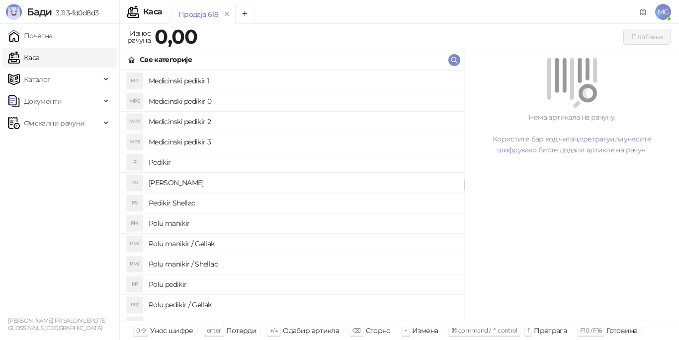 This screenshot has width=679, height=340. What do you see at coordinates (302, 101) in the screenshot?
I see `h4: Medicinski pedikir 0` at bounding box center [302, 101].